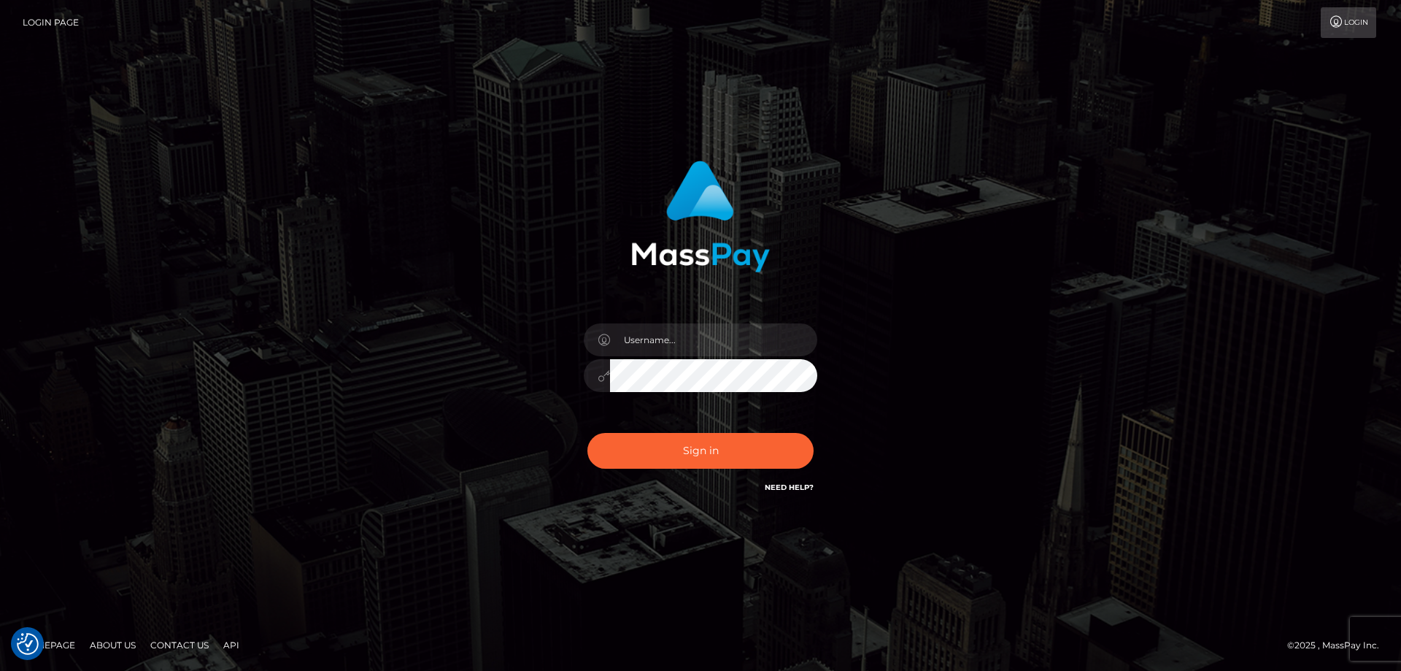 Image resolution: width=1401 pixels, height=671 pixels. Describe the element at coordinates (112, 644) in the screenshot. I see `a: About Us` at that location.